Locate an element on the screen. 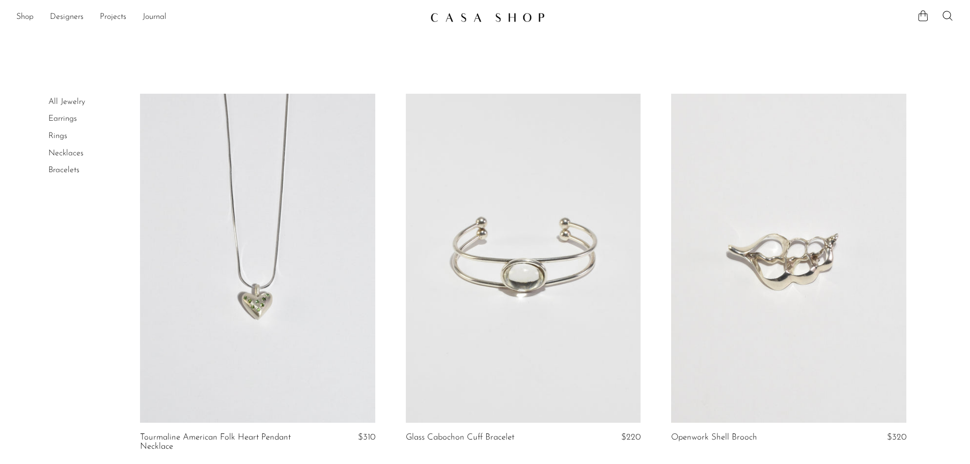 This screenshot has width=970, height=464. a: Necklaces is located at coordinates (66, 153).